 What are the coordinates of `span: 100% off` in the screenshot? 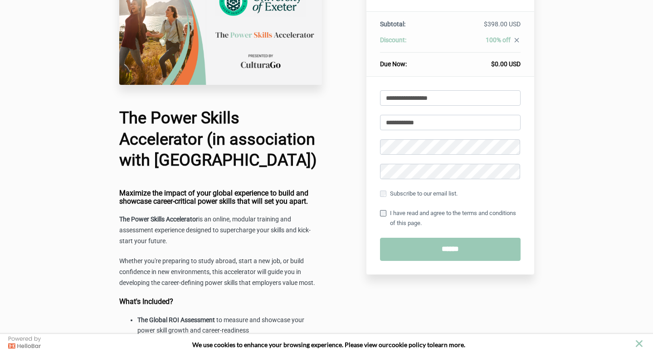 It's located at (498, 40).